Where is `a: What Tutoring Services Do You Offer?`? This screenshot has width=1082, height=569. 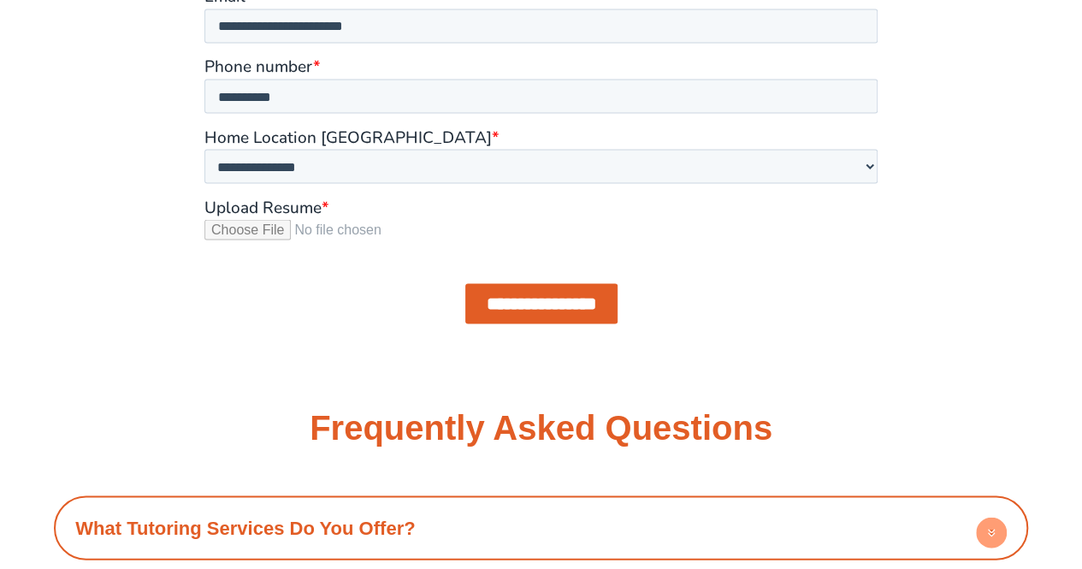
a: What Tutoring Services Do You Offer? is located at coordinates (245, 527).